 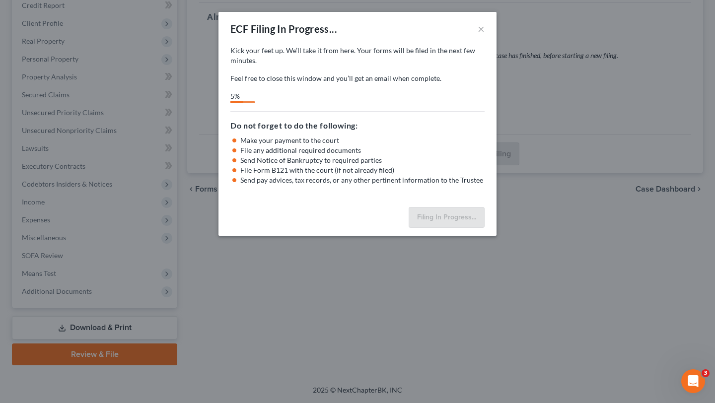 What do you see at coordinates (237, 96) in the screenshot?
I see `div: 5%` at bounding box center [237, 96].